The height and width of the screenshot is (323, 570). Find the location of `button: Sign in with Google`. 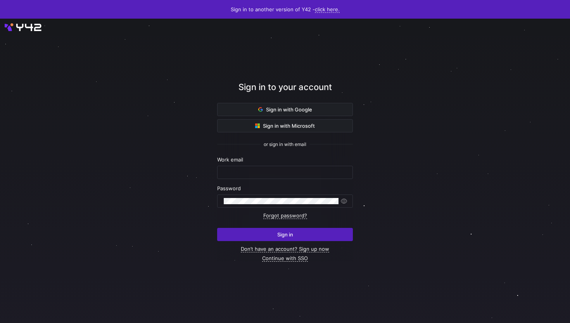

button: Sign in with Google is located at coordinates (285, 109).